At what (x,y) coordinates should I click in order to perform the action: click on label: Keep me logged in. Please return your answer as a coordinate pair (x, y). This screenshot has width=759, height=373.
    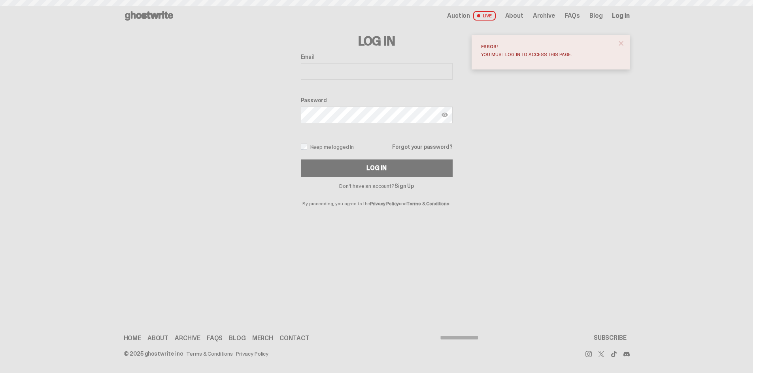
    Looking at the image, I should click on (327, 147).